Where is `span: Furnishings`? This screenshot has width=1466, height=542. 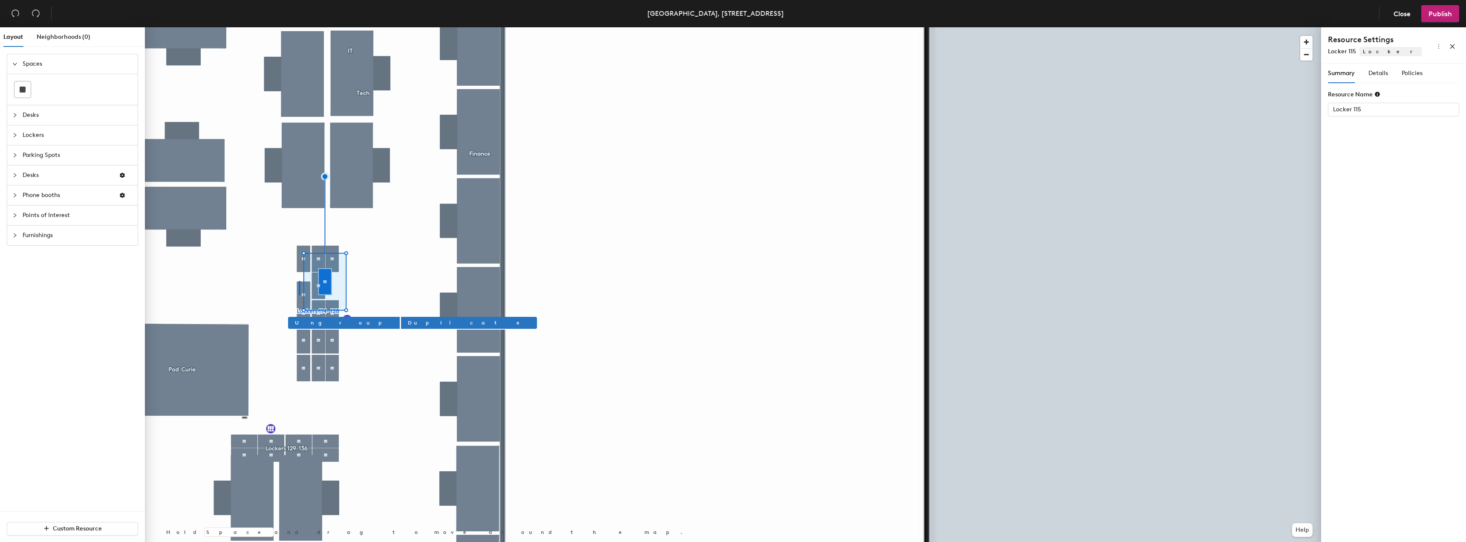
span: Furnishings is located at coordinates (78, 235).